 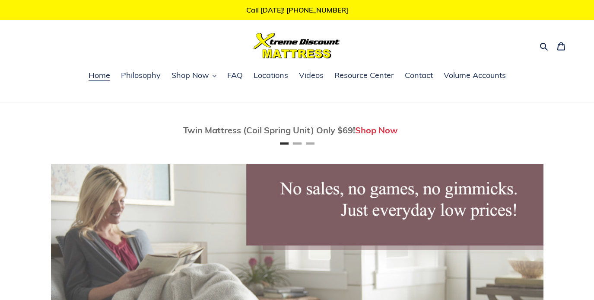 I want to click on button: Shop Now, so click(x=194, y=76).